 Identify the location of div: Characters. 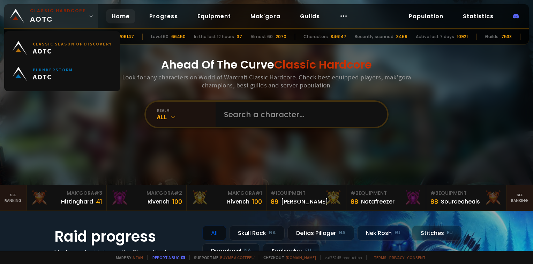
(316, 37).